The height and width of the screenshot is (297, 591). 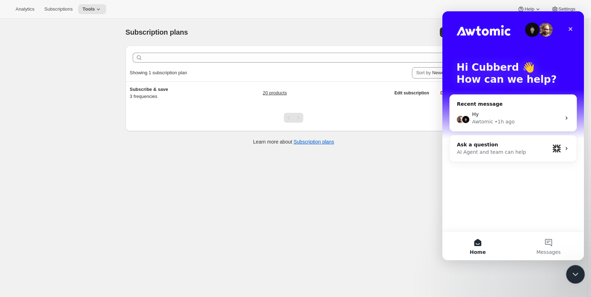 What do you see at coordinates (447, 93) in the screenshot?
I see `button: Delete` at bounding box center [447, 93].